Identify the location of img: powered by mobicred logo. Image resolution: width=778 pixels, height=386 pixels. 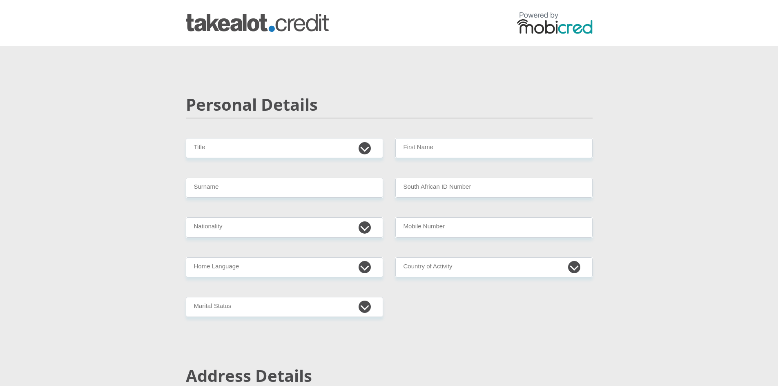
(555, 23).